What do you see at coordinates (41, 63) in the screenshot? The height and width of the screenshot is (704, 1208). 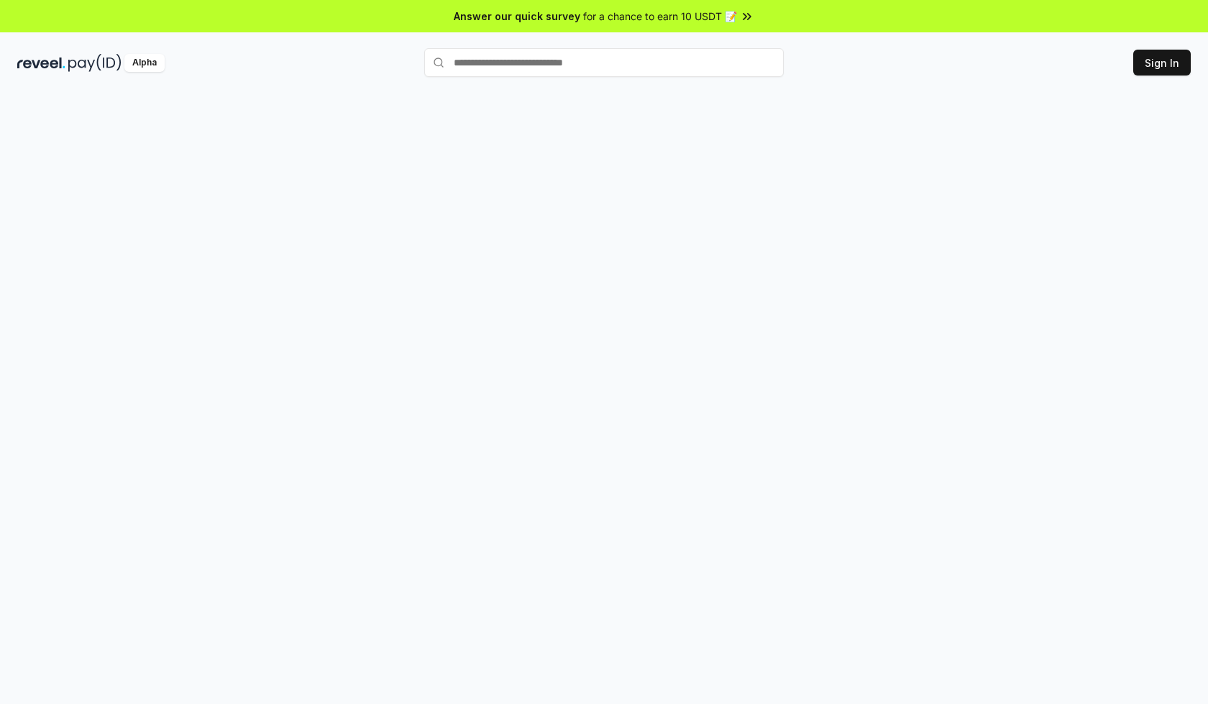 I see `img: reveel_dark` at bounding box center [41, 63].